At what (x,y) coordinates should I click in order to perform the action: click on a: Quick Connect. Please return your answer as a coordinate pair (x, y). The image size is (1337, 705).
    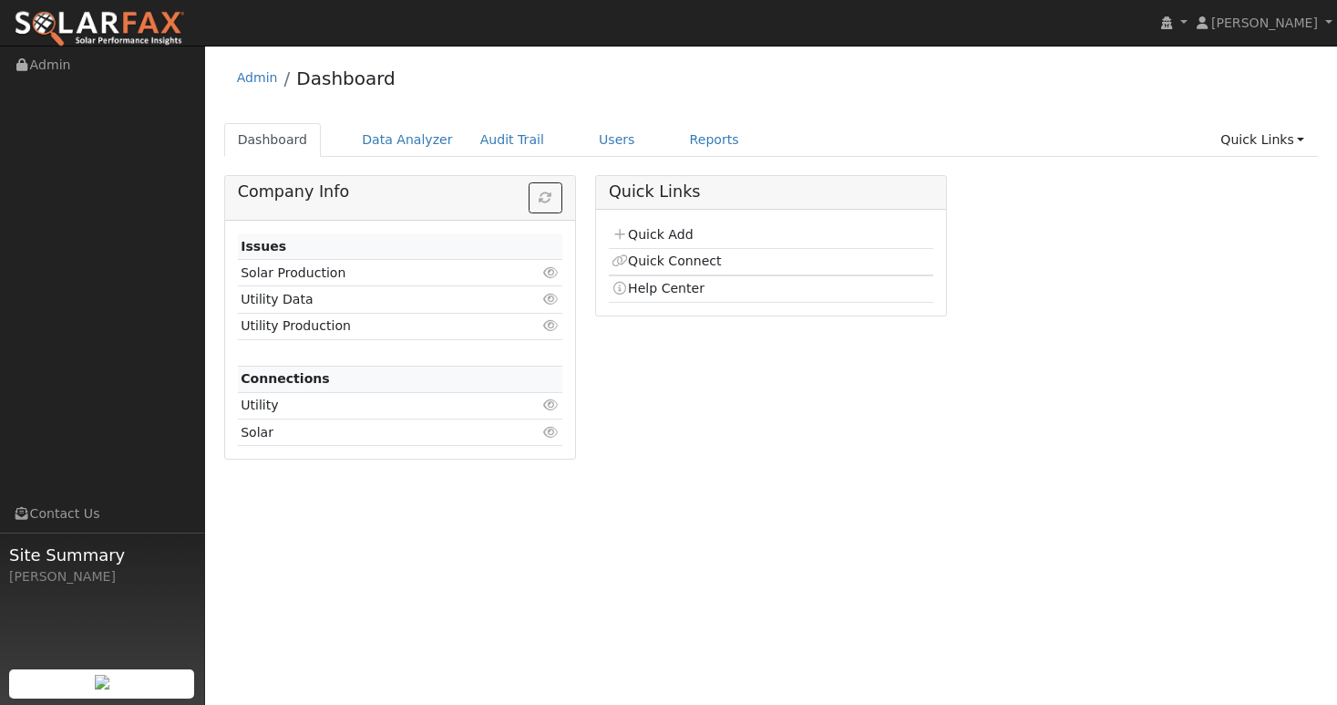
    Looking at the image, I should click on (666, 261).